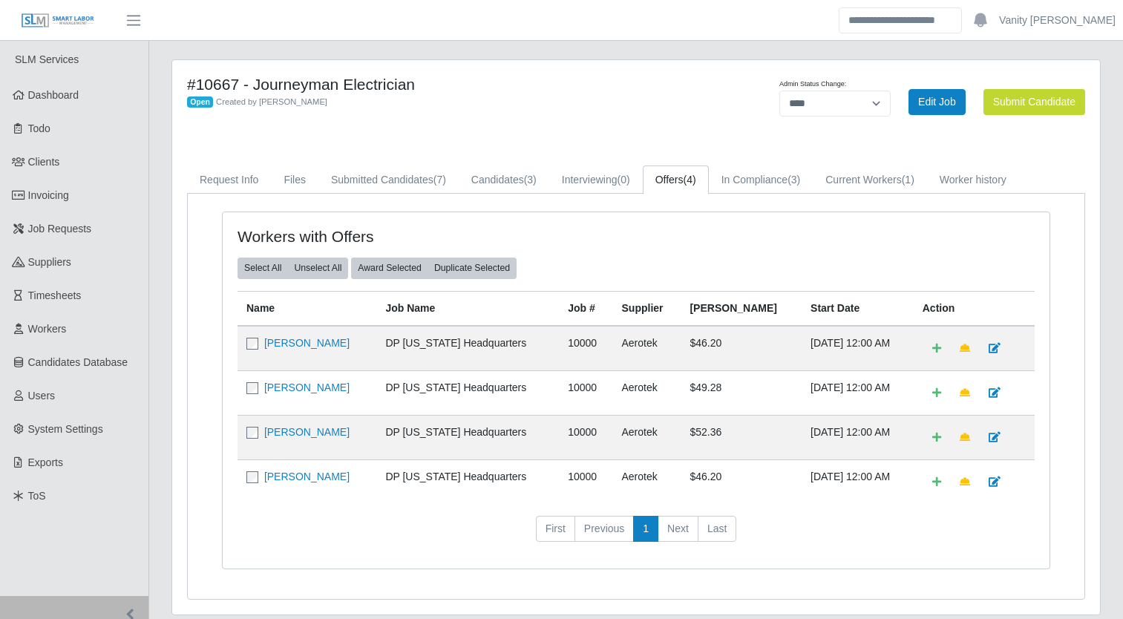 This screenshot has width=1123, height=619. I want to click on button: Unselect All, so click(318, 268).